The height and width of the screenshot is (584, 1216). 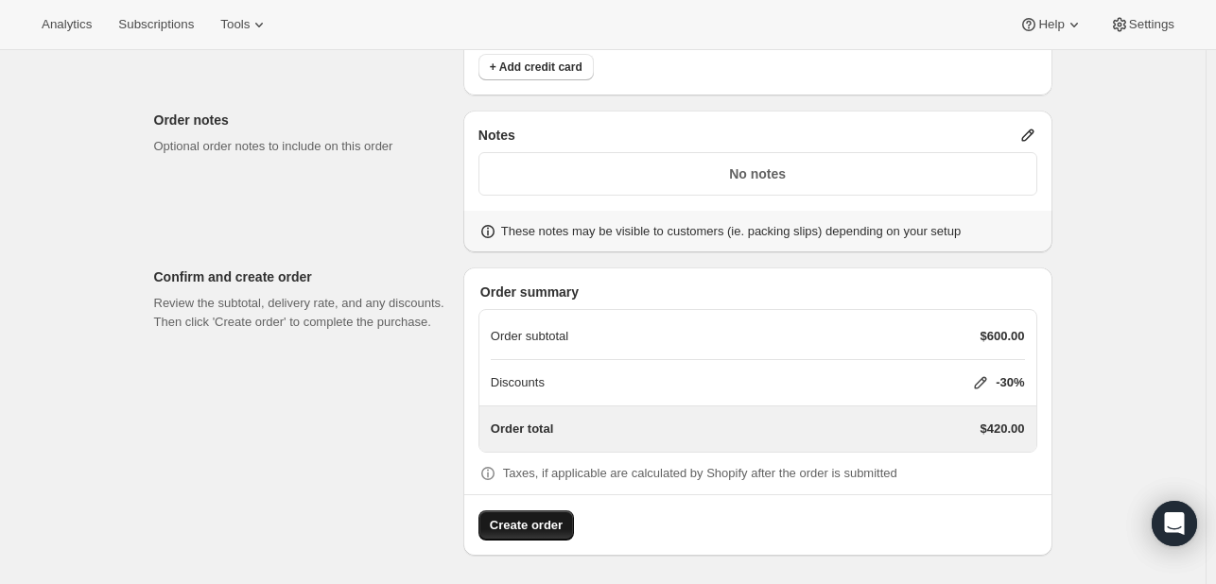 What do you see at coordinates (1175, 524) in the screenshot?
I see `div: Open Intercom Messenger` at bounding box center [1175, 524].